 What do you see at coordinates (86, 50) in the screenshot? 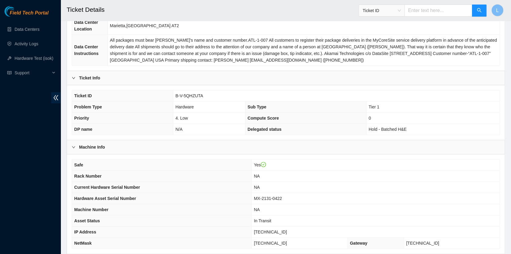
I see `span: Data Center Instructions` at bounding box center [86, 50].